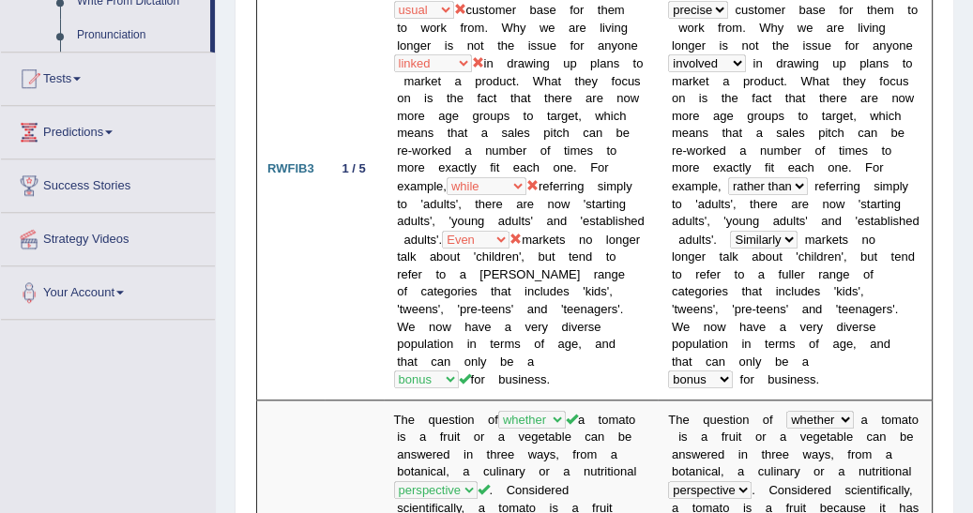  Describe the element at coordinates (108, 76) in the screenshot. I see `a: Tests` at that location.